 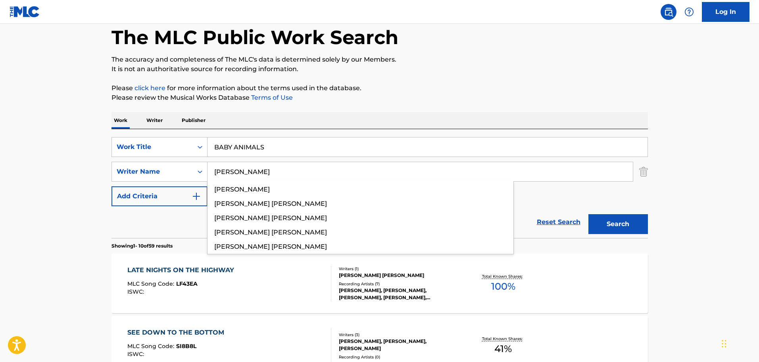 What do you see at coordinates (152, 171) in the screenshot?
I see `div: Writer Name` at bounding box center [152, 171].